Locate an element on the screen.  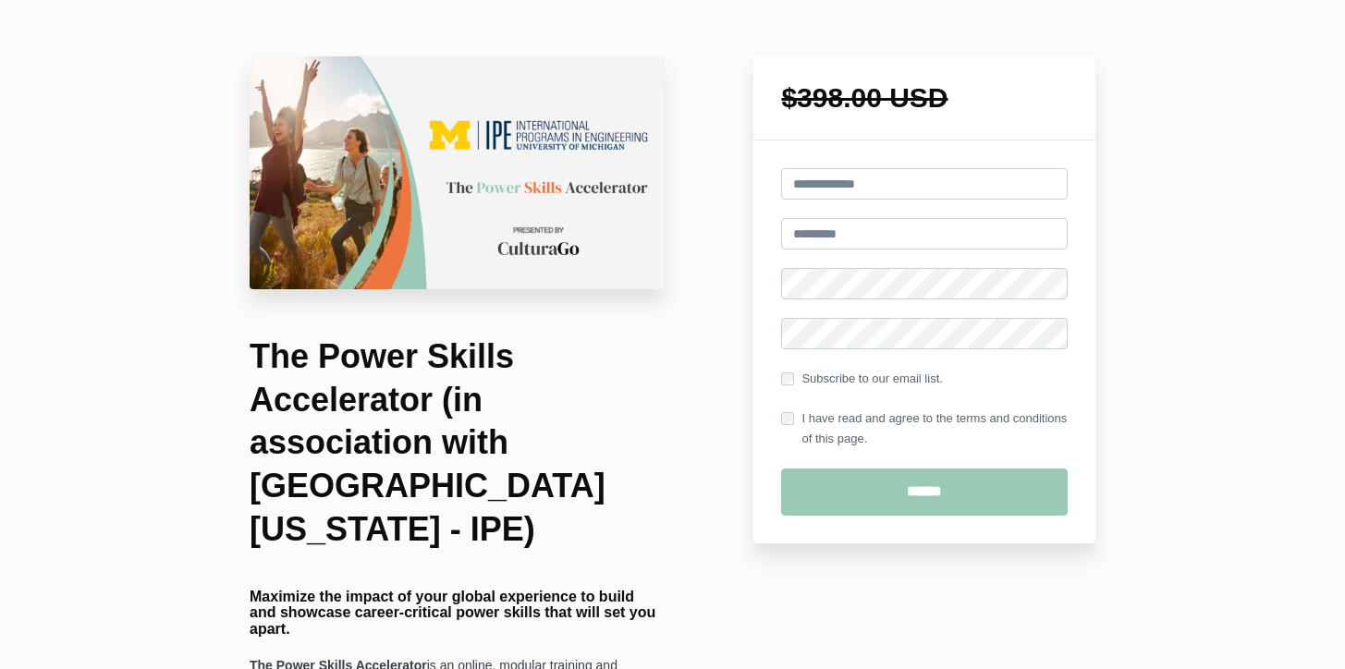
label: Subscribe to our email list. is located at coordinates (862, 379).